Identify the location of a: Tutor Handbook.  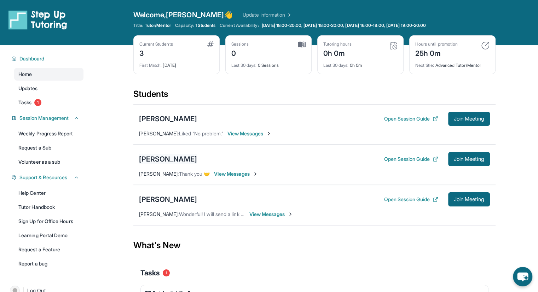
(49, 207).